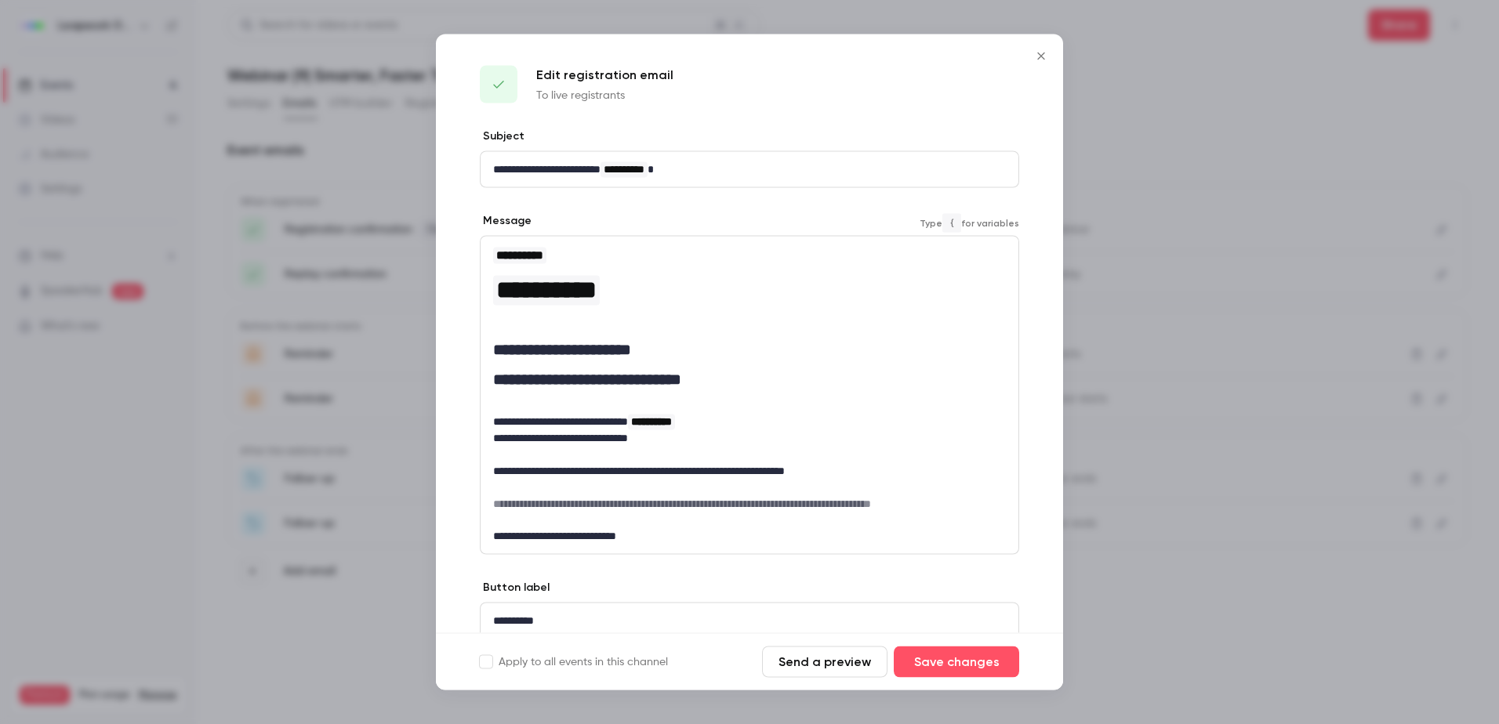 Image resolution: width=1499 pixels, height=724 pixels. I want to click on button: Save changes, so click(956, 662).